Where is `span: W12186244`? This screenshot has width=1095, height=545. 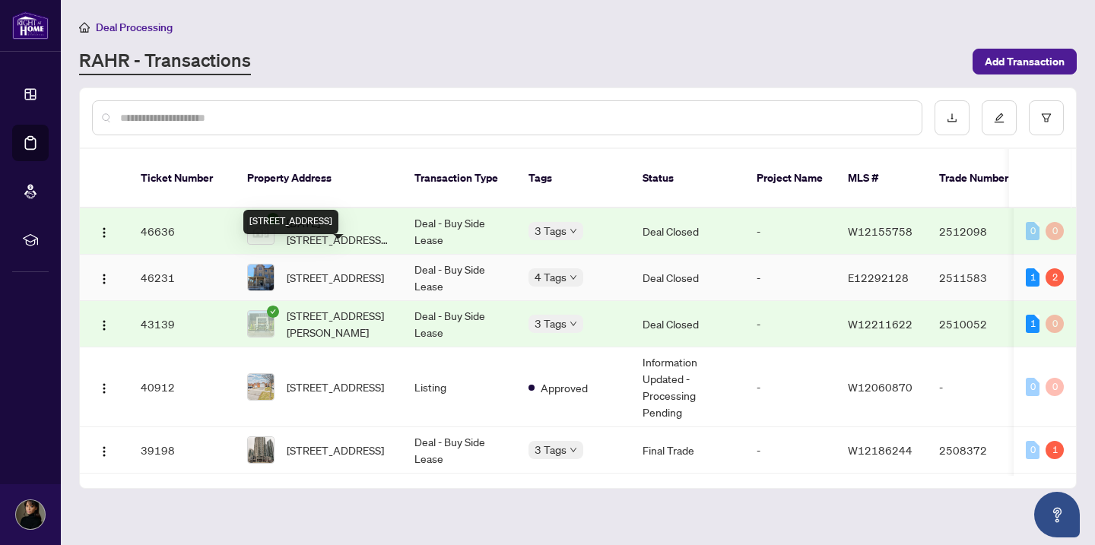 span: W12186244 is located at coordinates (880, 450).